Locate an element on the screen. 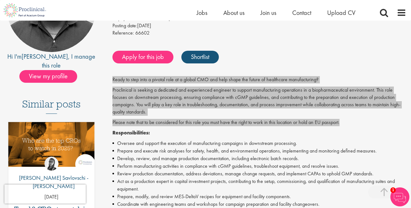 This screenshot has height=208, width=411. li: Prepare, modify, and review MES-DeltaV recipes for equipment and facility components. is located at coordinates (259, 197).